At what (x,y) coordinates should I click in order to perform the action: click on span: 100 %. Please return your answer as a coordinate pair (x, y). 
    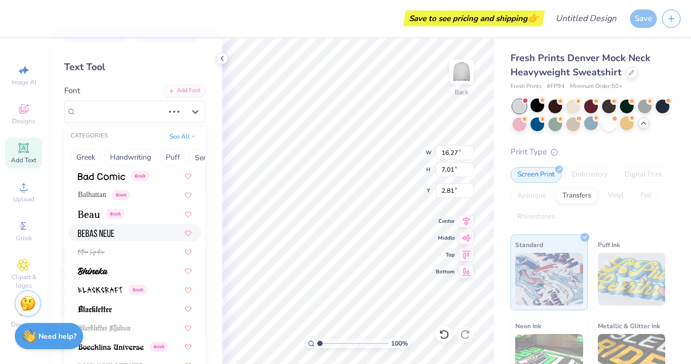
    Looking at the image, I should click on (400, 343).